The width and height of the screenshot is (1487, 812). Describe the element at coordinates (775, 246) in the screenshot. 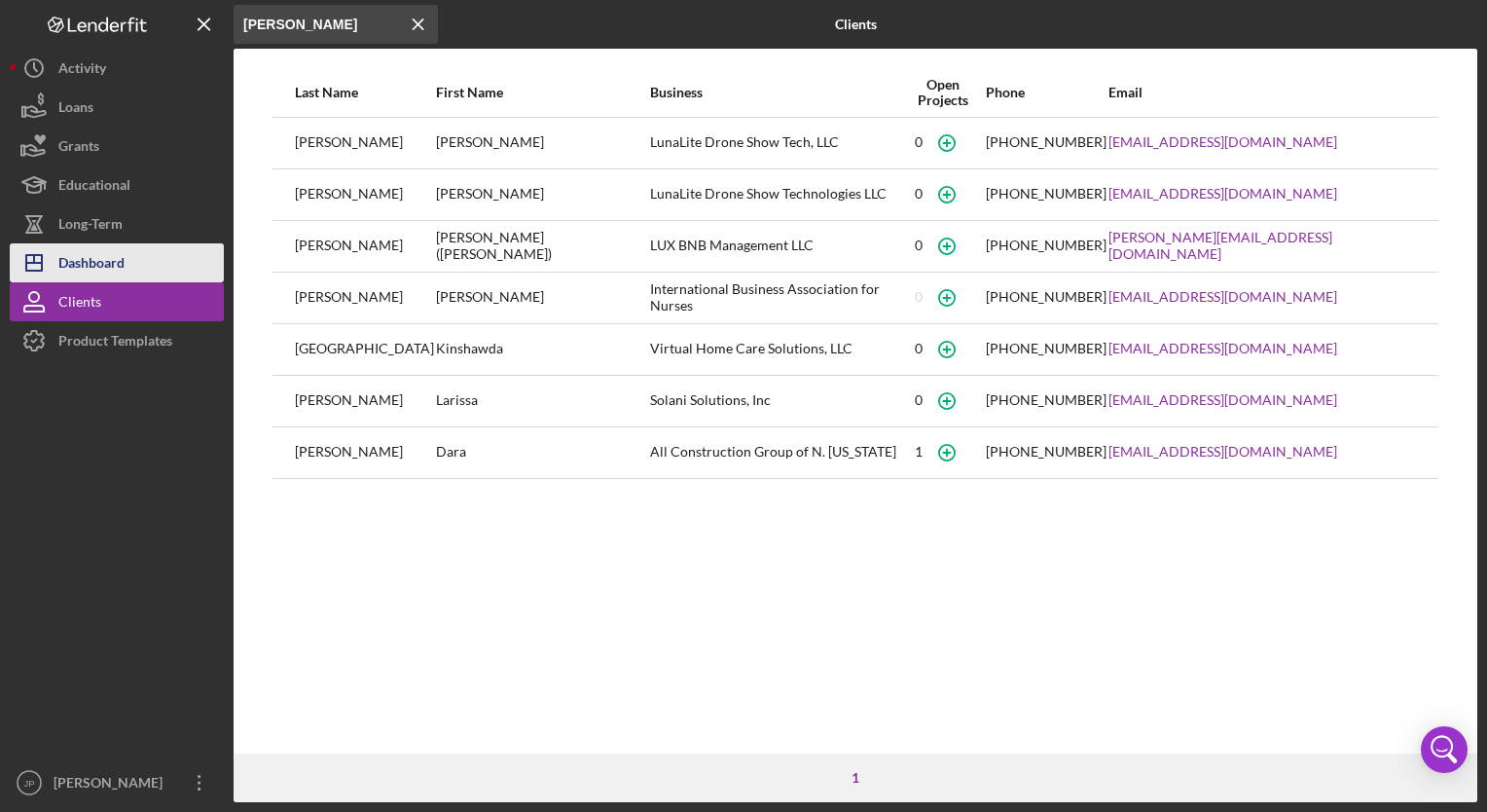

I see `div: LUX BNB Management LLC` at that location.